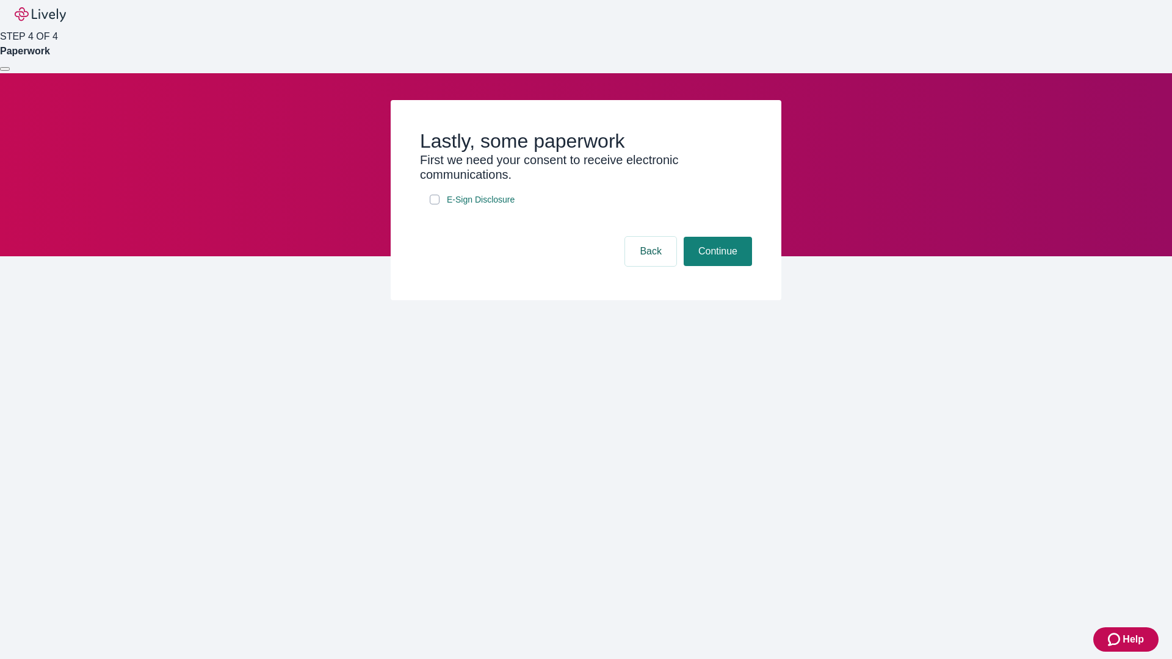 This screenshot has height=659, width=1172. I want to click on a: e-sign disclosure document, so click(480, 200).